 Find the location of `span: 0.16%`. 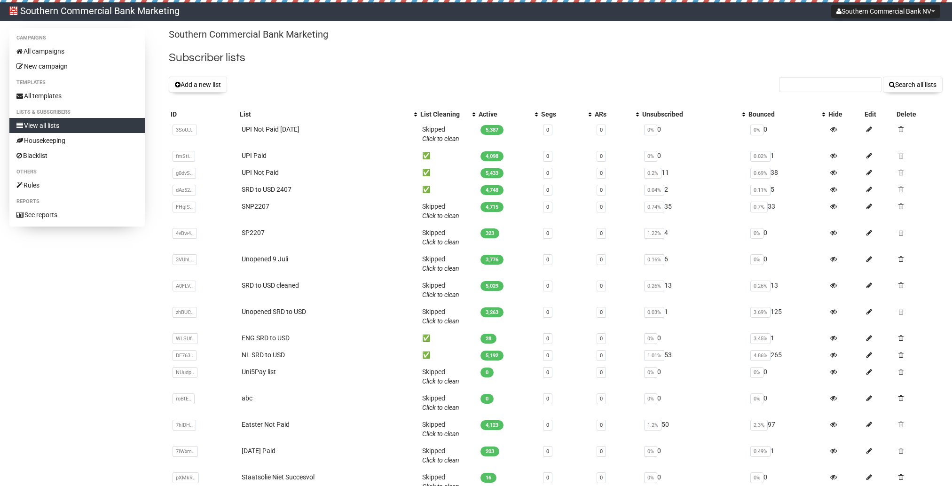

span: 0.16% is located at coordinates (654, 260).